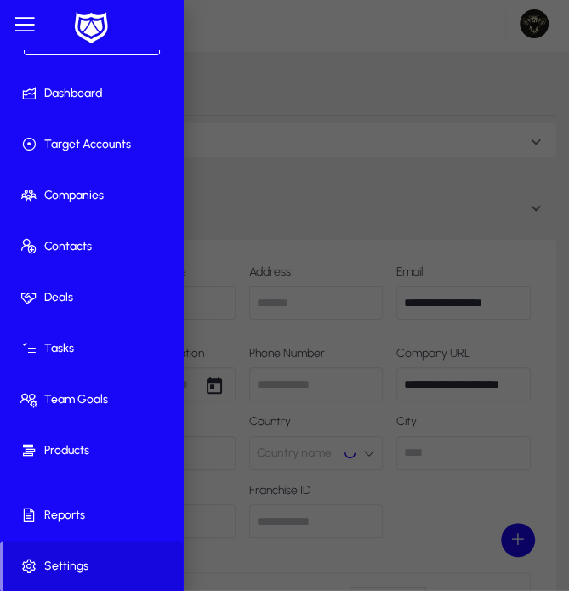  I want to click on span: Target Accounts, so click(94, 145).